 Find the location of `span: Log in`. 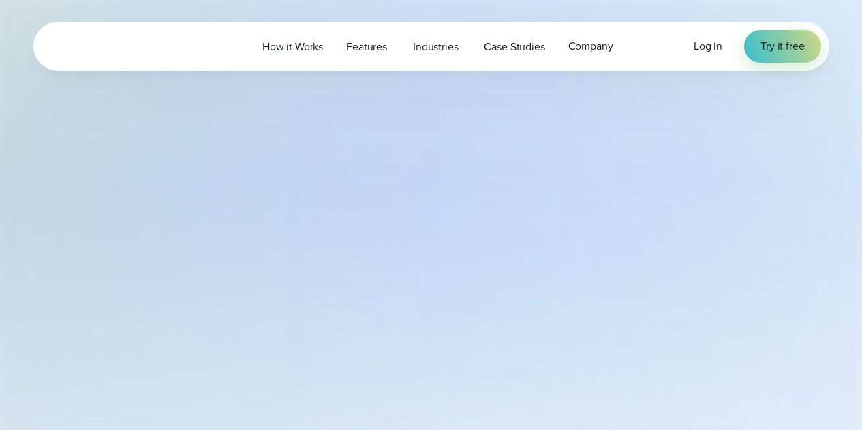

span: Log in is located at coordinates (708, 46).